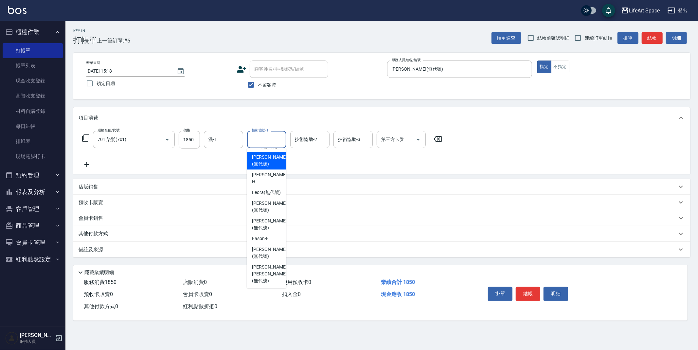 The height and width of the screenshot is (350, 698). What do you see at coordinates (100, 282) in the screenshot?
I see `span: 服務消費 1850` at bounding box center [100, 282].